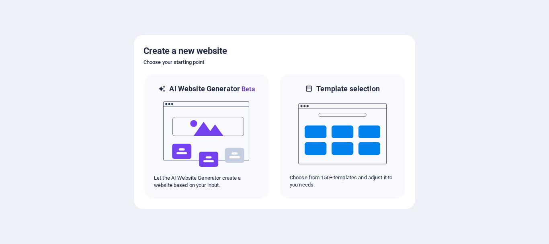 This screenshot has height=244, width=549. Describe the element at coordinates (274, 62) in the screenshot. I see `h6: Choose your starting point` at that location.